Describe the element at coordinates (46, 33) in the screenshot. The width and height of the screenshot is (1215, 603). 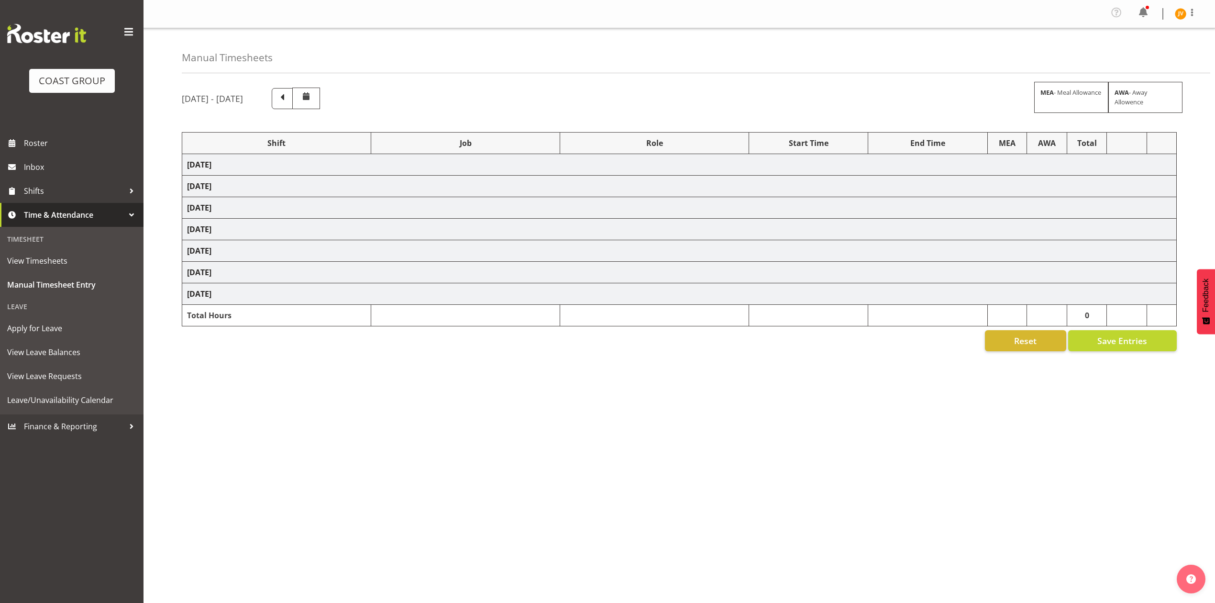
I see `img: Rosterit website logo` at that location.